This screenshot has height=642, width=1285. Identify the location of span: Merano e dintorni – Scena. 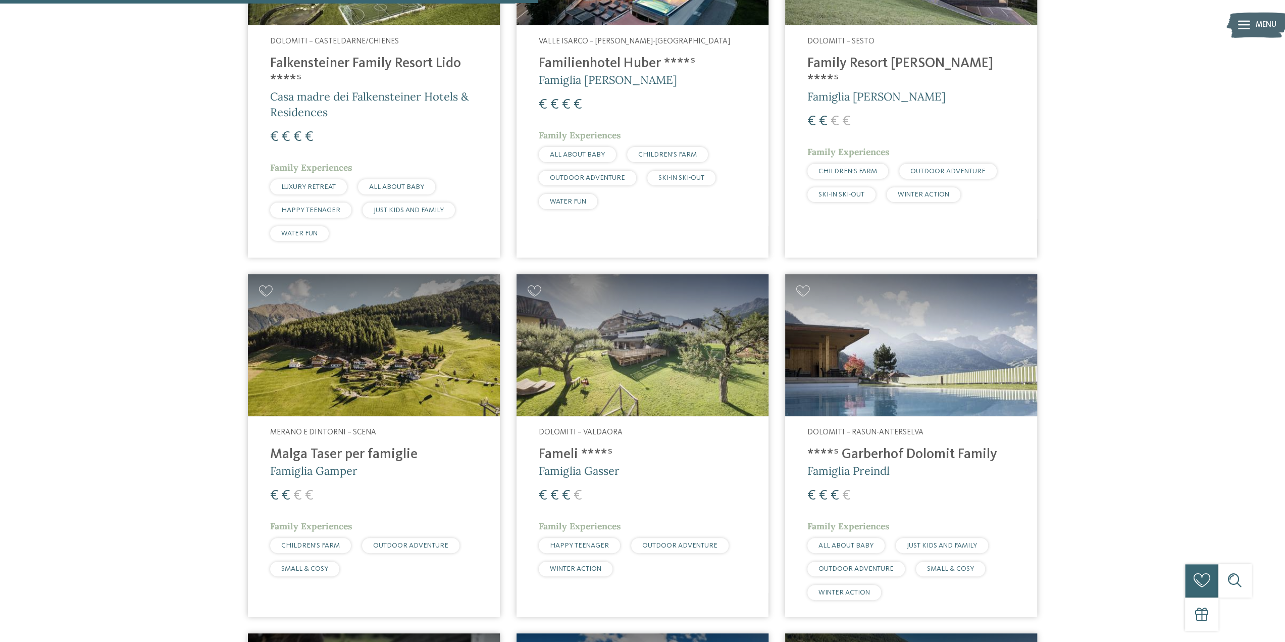
(323, 432).